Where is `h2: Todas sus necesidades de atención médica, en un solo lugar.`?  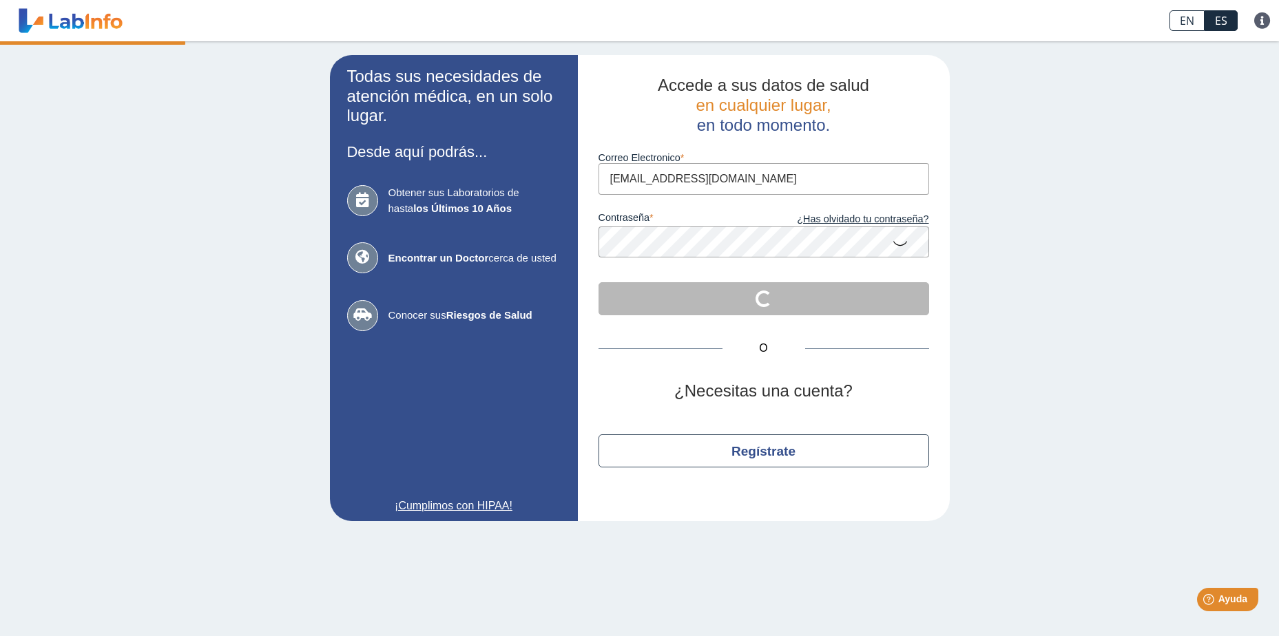
h2: Todas sus necesidades de atención médica, en un solo lugar. is located at coordinates (454, 96).